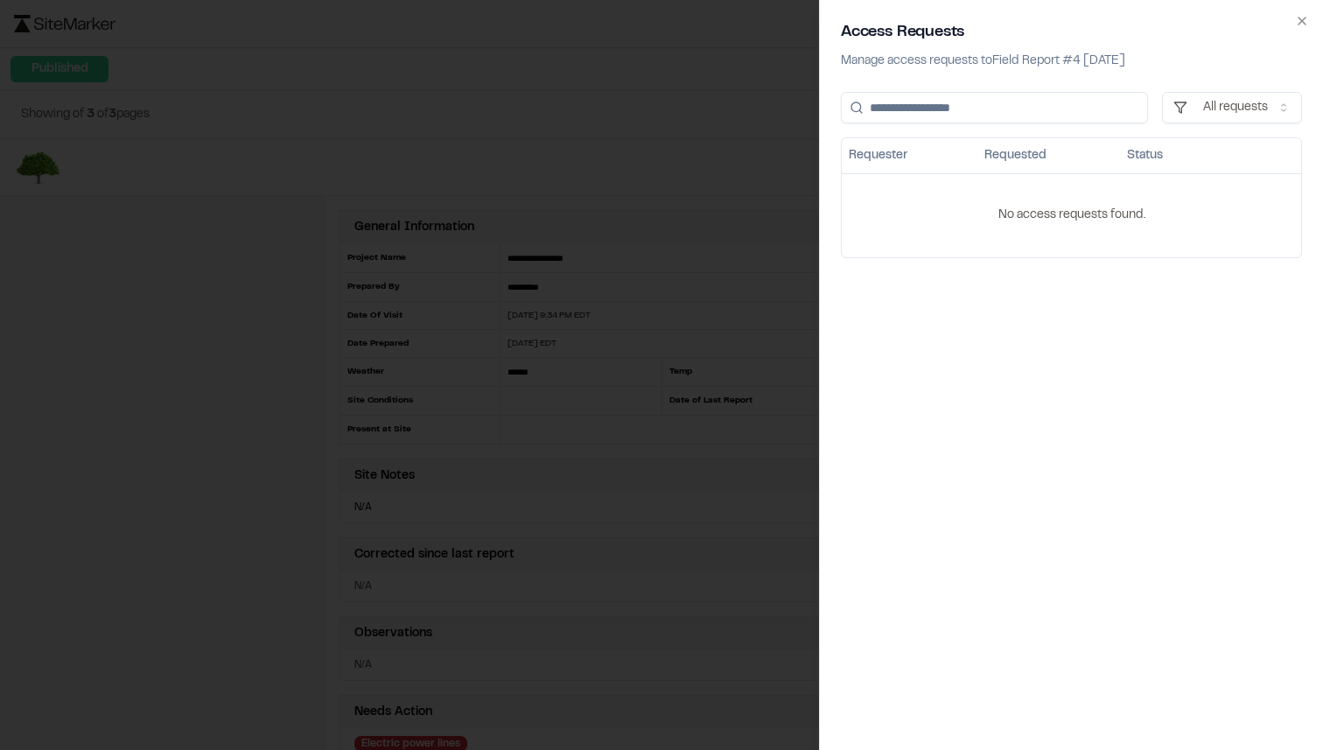  I want to click on th: Requested, so click(1048, 156).